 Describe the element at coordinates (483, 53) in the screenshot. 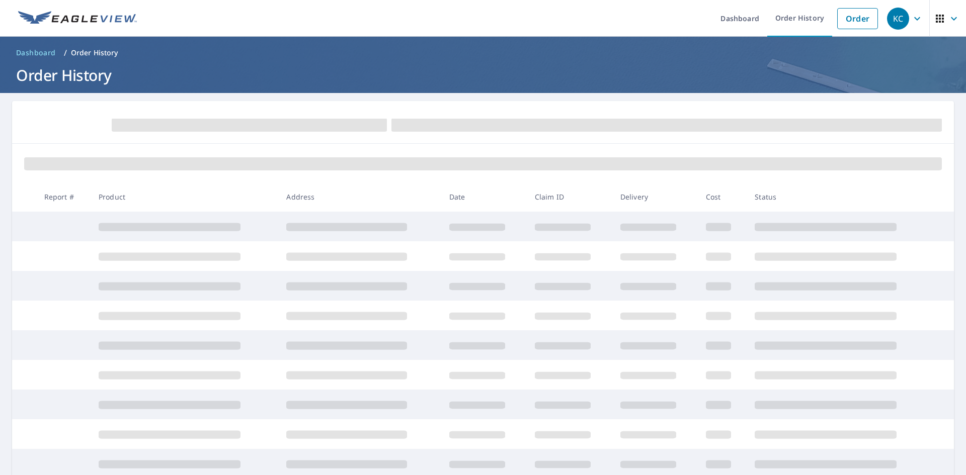

I see `nav: breadcrumb` at that location.